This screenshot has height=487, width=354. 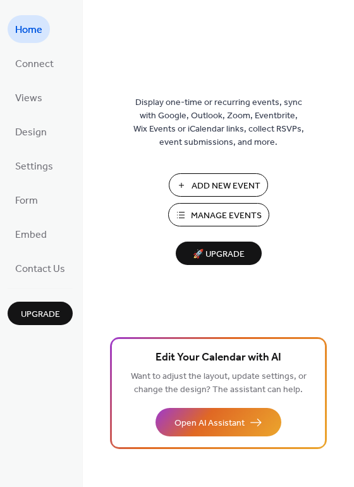 I want to click on span: Form, so click(x=27, y=201).